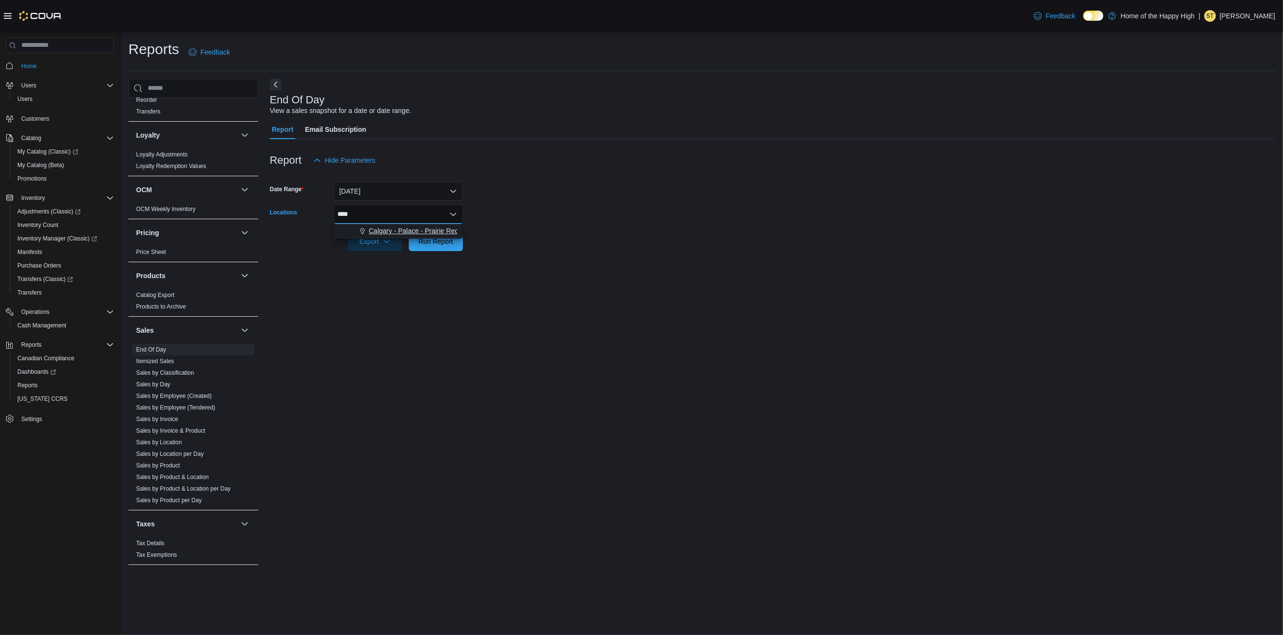  Describe the element at coordinates (174, 396) in the screenshot. I see `a: Sales by Employee (Created)` at that location.